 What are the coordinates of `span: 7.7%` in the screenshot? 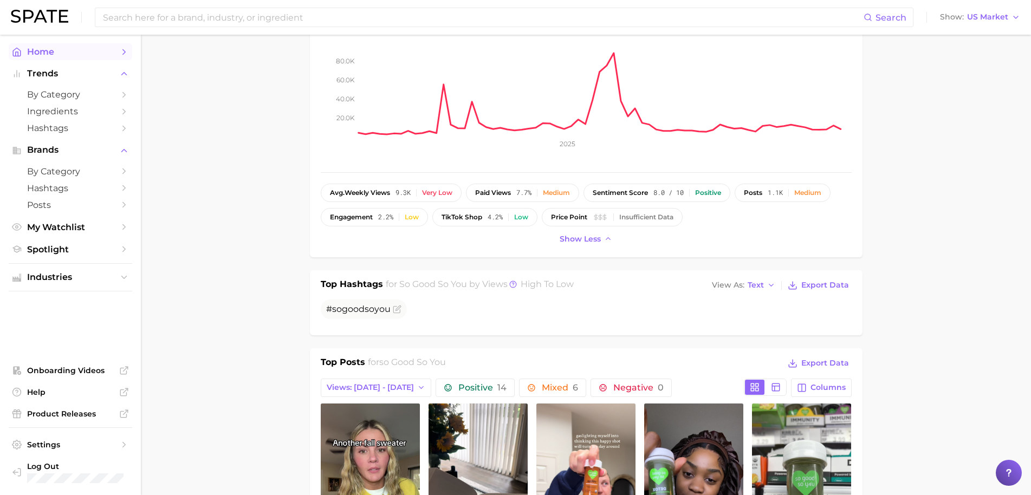 It's located at (524, 193).